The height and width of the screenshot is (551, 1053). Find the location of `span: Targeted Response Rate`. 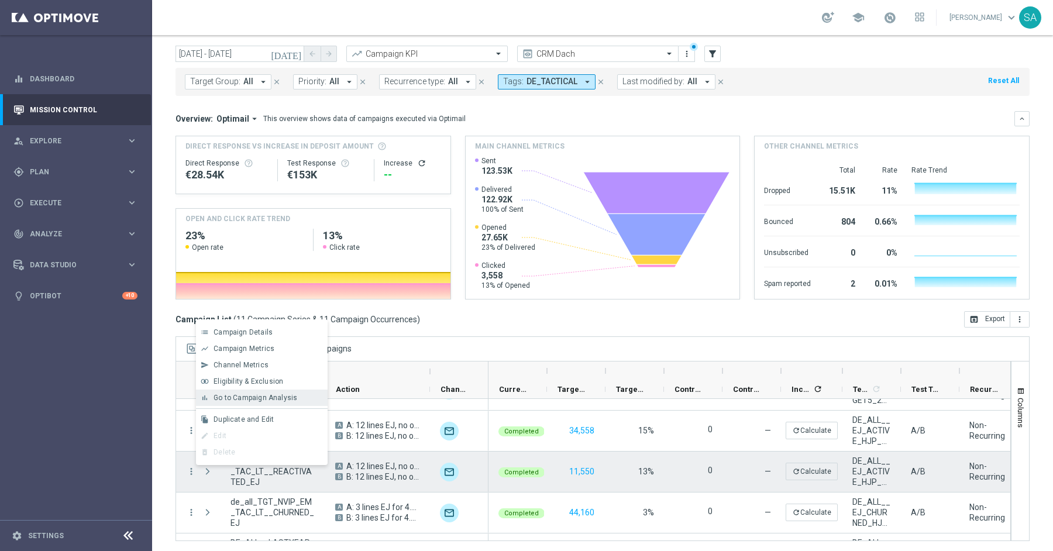

span: Targeted Response Rate is located at coordinates (630, 389).